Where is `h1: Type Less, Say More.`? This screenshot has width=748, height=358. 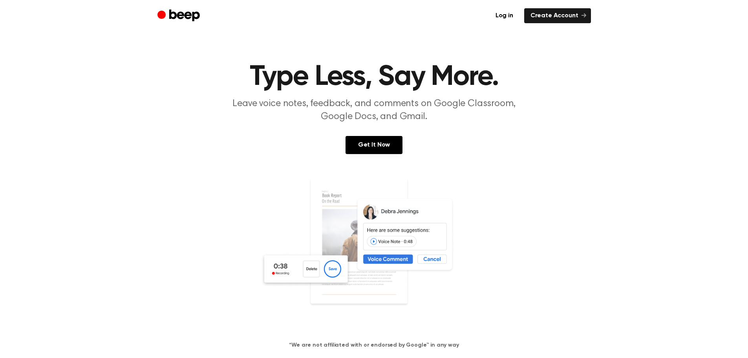
h1: Type Less, Say More. is located at coordinates (374, 77).